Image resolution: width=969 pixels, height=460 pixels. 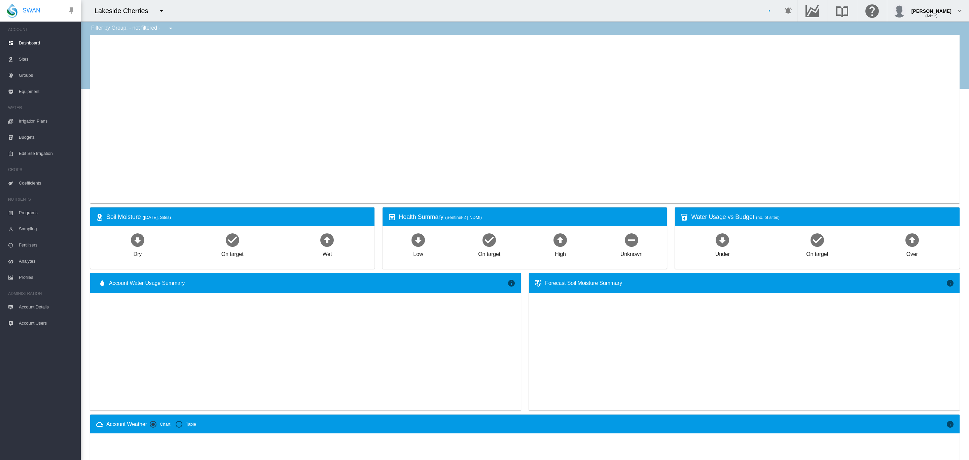 I want to click on div: Lakeside Cherries, so click(x=125, y=11).